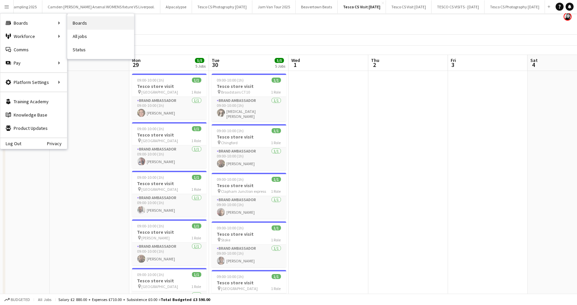 This screenshot has width=577, height=305. What do you see at coordinates (11, 144) in the screenshot?
I see `a: Log Out` at bounding box center [11, 144].